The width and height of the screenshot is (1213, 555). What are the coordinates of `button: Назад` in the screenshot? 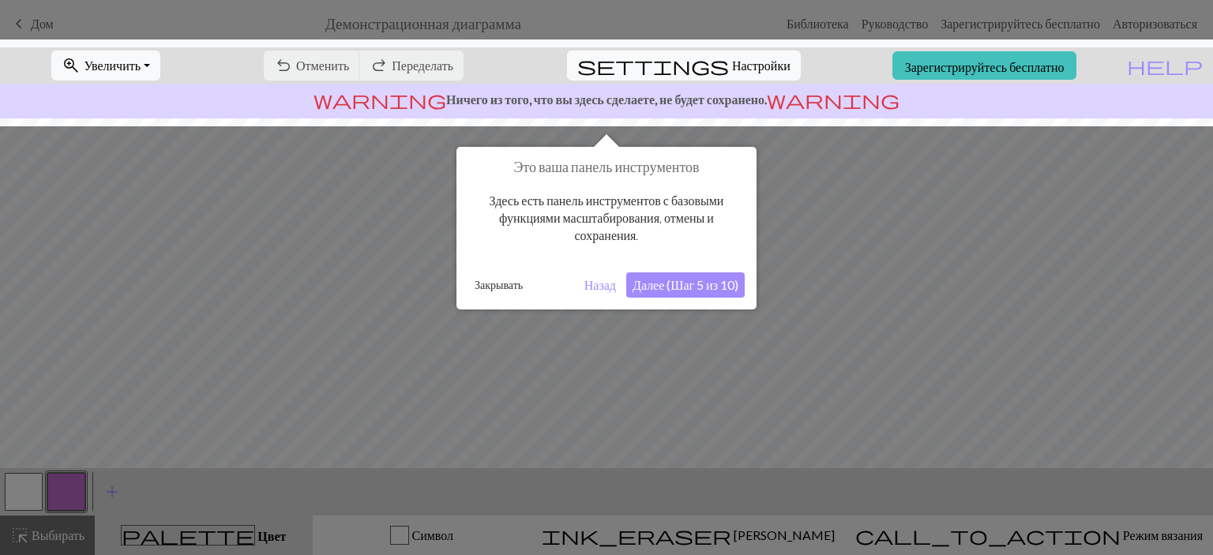 It's located at (600, 285).